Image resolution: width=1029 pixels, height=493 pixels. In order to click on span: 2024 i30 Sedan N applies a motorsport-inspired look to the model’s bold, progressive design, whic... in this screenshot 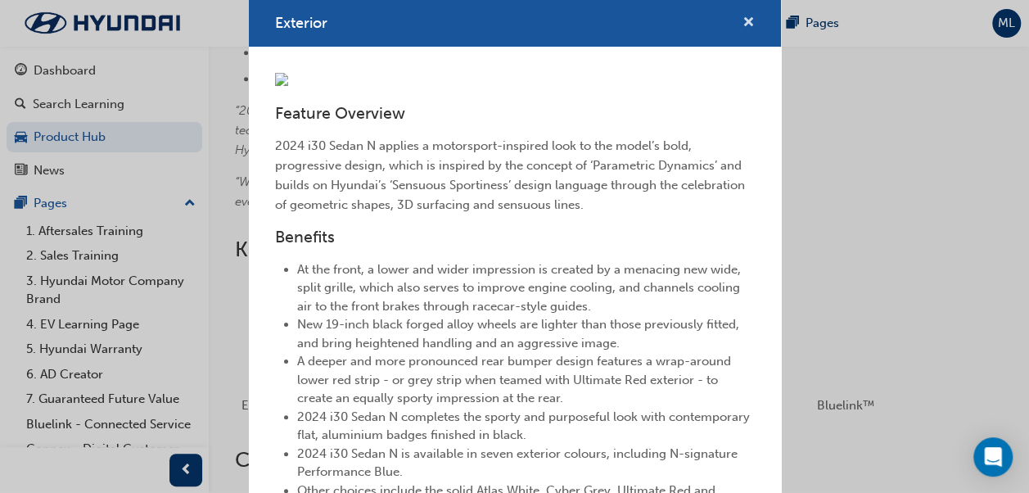, I will do `click(512, 175)`.